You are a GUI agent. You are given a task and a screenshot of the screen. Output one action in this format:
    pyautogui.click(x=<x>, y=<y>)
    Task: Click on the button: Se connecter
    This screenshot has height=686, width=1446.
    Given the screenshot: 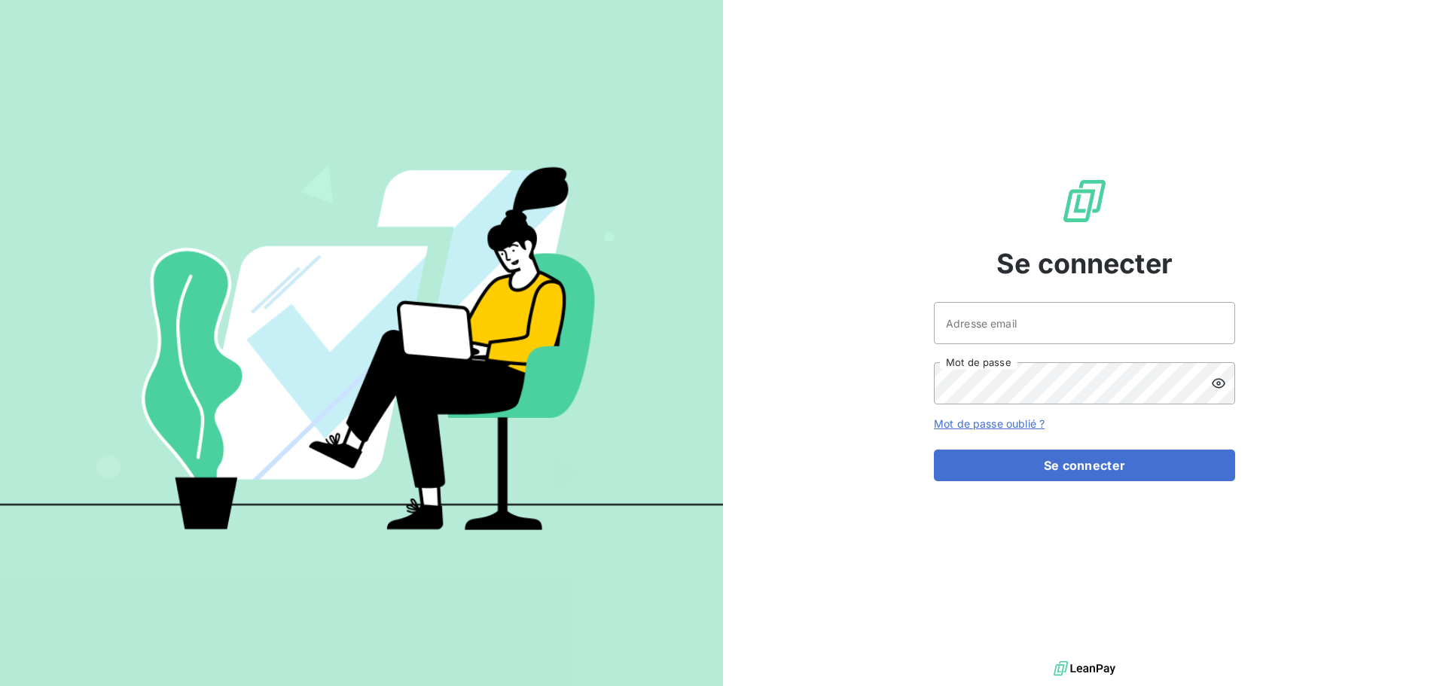 What is the action you would take?
    pyautogui.click(x=1085, y=465)
    